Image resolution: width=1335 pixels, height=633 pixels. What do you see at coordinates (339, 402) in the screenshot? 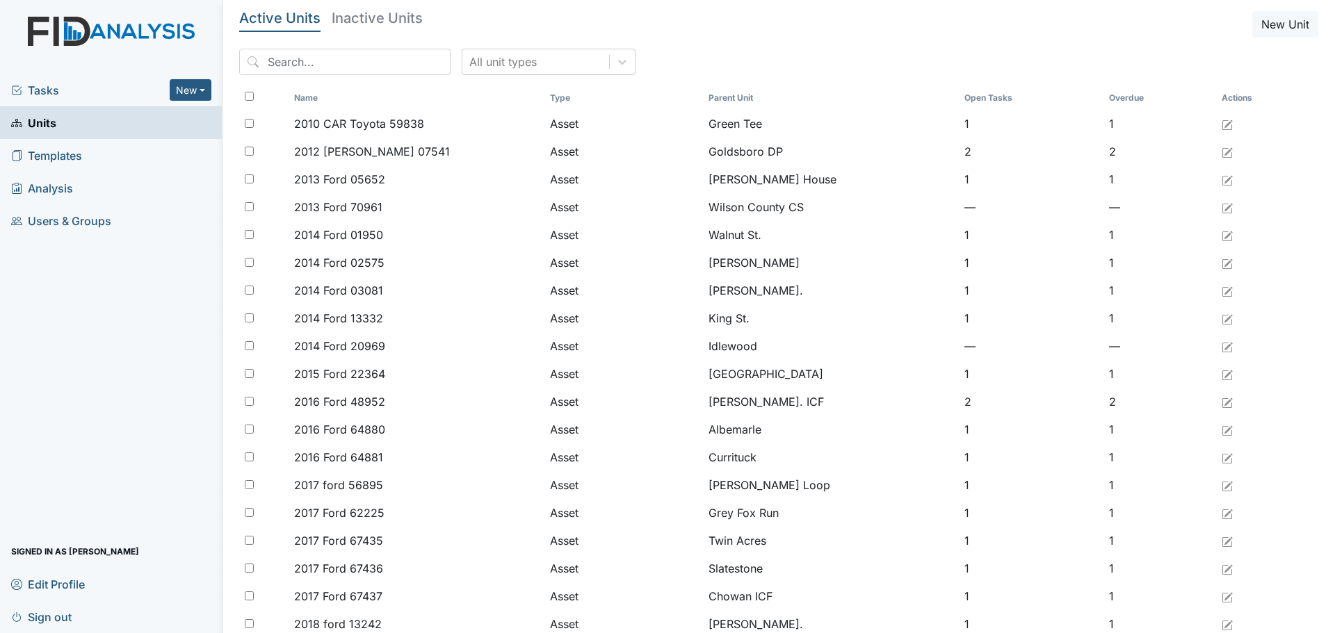
I see `span: 2016 Ford 48952` at bounding box center [339, 402].